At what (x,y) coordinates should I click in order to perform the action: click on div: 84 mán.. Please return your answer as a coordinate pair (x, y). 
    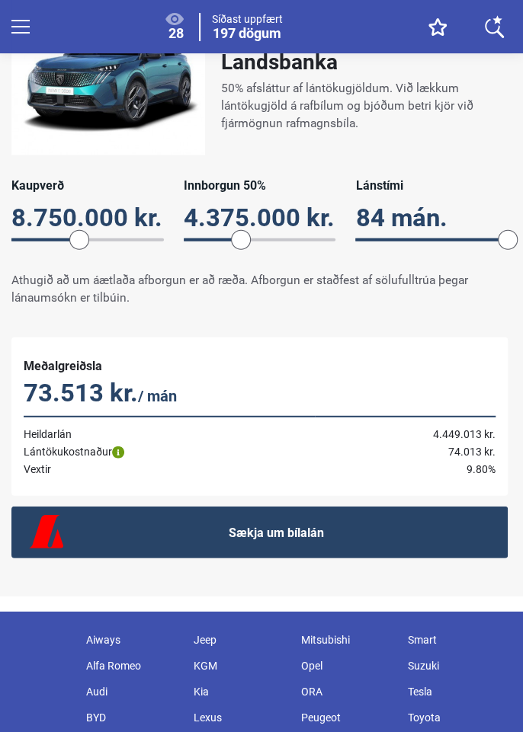
    Looking at the image, I should click on (431, 218).